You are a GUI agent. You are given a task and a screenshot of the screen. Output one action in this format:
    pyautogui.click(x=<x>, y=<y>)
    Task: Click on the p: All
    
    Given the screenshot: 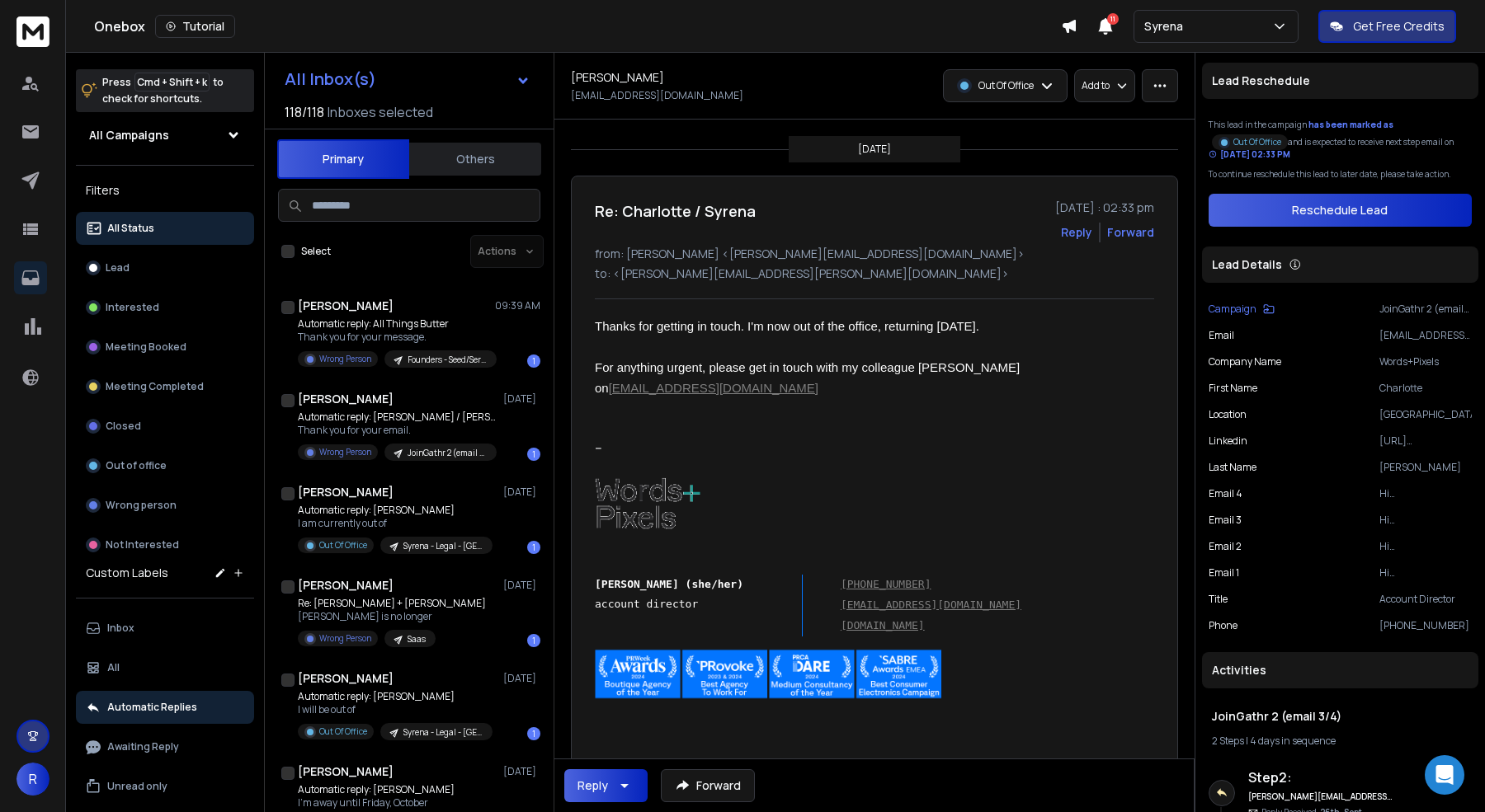 What is the action you would take?
    pyautogui.click(x=113, y=668)
    